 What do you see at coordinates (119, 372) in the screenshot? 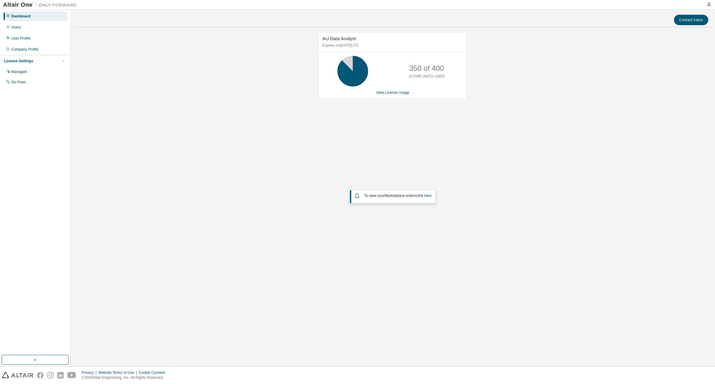
I see `div: Website Terms of Use` at bounding box center [119, 372].